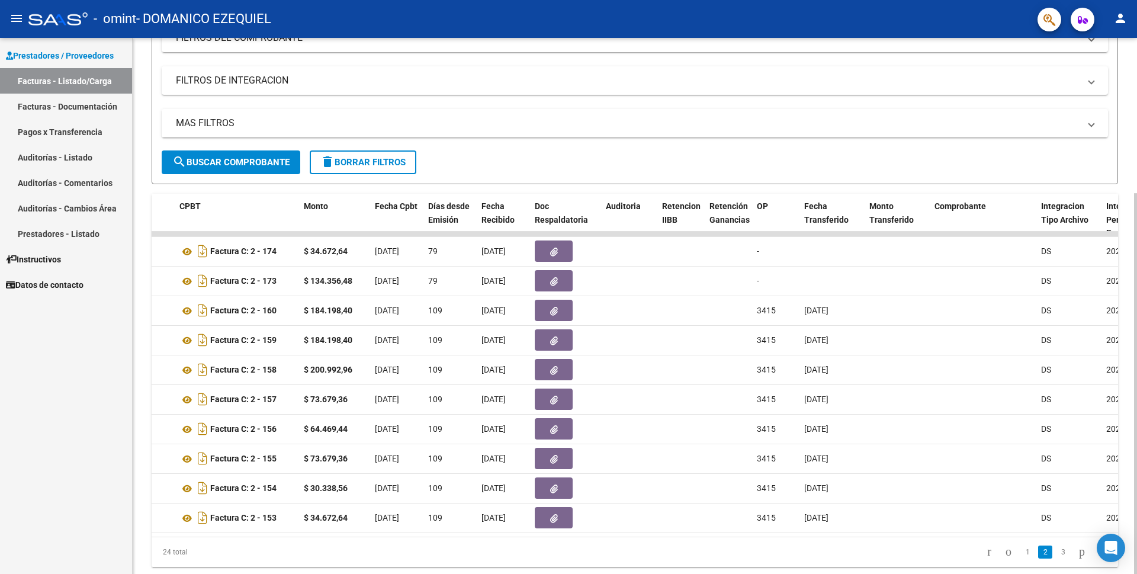 The height and width of the screenshot is (574, 1137). Describe the element at coordinates (243, 370) in the screenshot. I see `strong: Factura C: 2 - 158` at that location.